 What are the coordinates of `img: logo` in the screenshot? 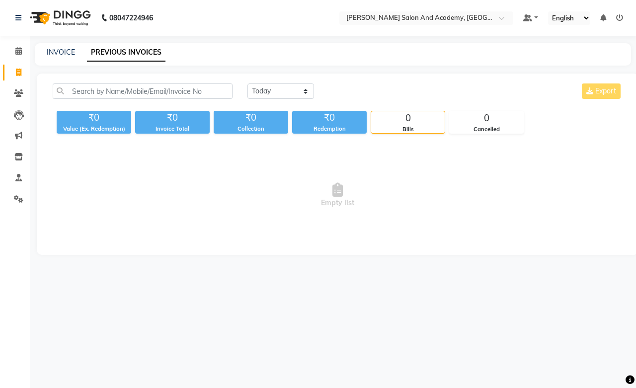 It's located at (59, 18).